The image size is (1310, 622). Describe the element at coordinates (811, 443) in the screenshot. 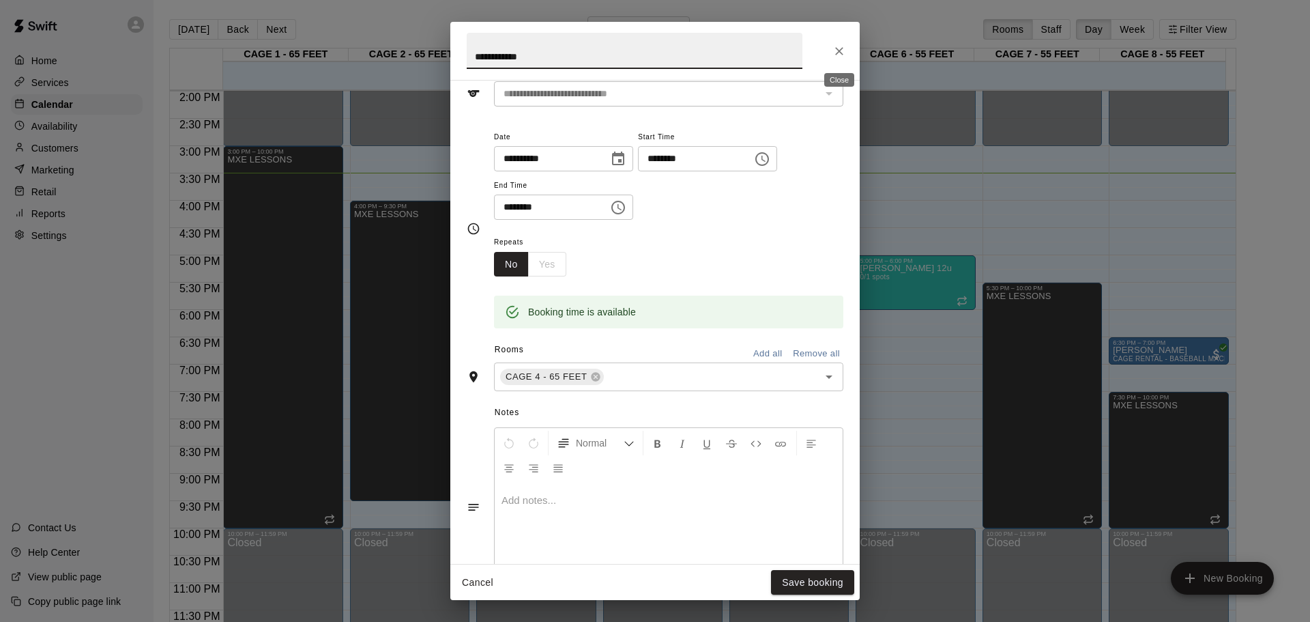

I see `button: Left Align` at that location.